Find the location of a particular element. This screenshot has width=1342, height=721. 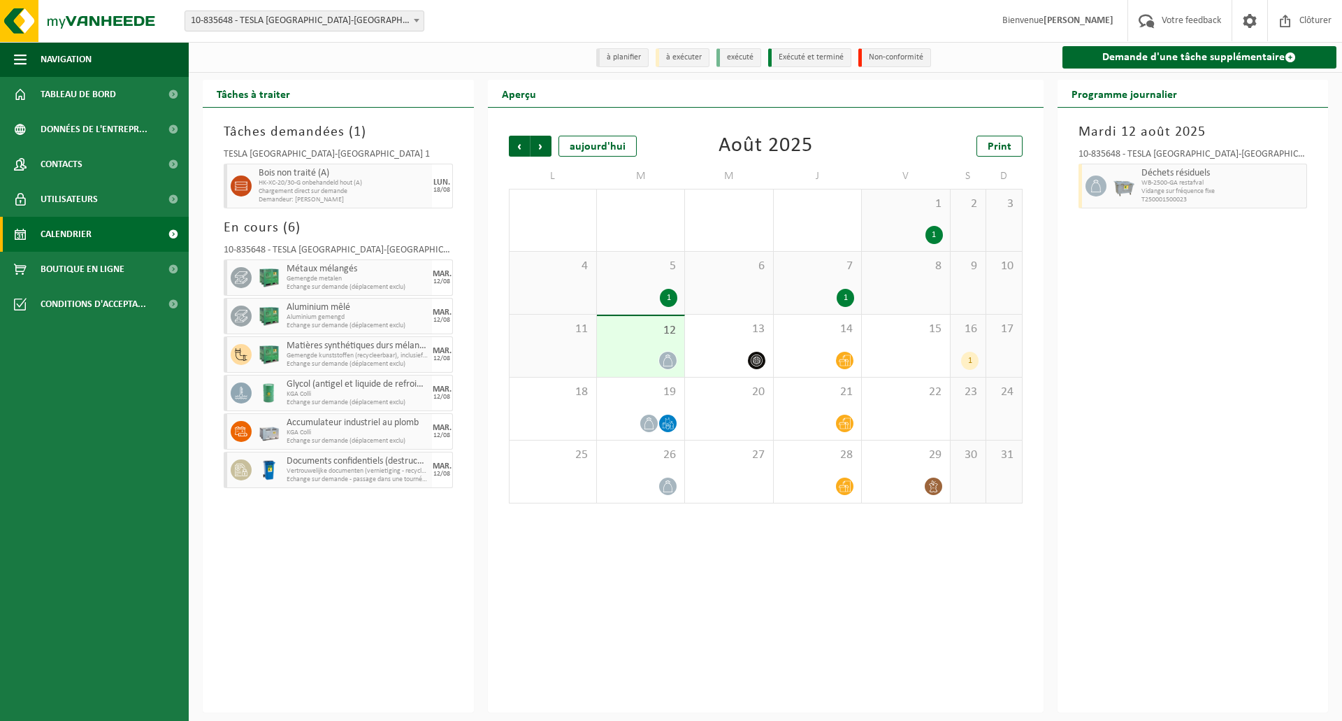

h2: Tâches à traiter is located at coordinates (253, 93).